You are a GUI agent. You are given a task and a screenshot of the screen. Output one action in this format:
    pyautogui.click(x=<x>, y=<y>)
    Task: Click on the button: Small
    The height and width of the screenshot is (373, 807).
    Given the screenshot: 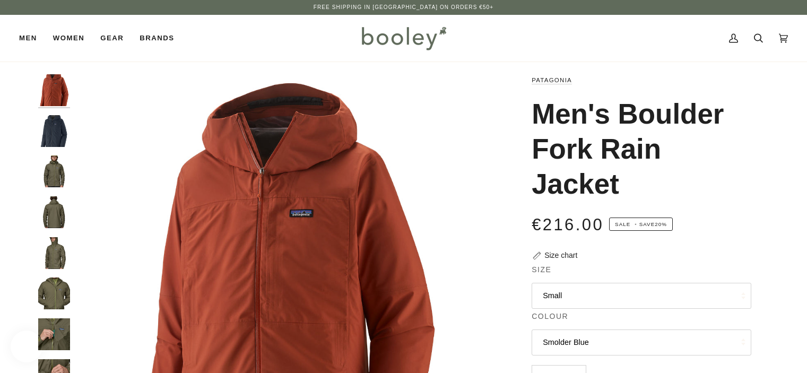 What is the action you would take?
    pyautogui.click(x=642, y=296)
    